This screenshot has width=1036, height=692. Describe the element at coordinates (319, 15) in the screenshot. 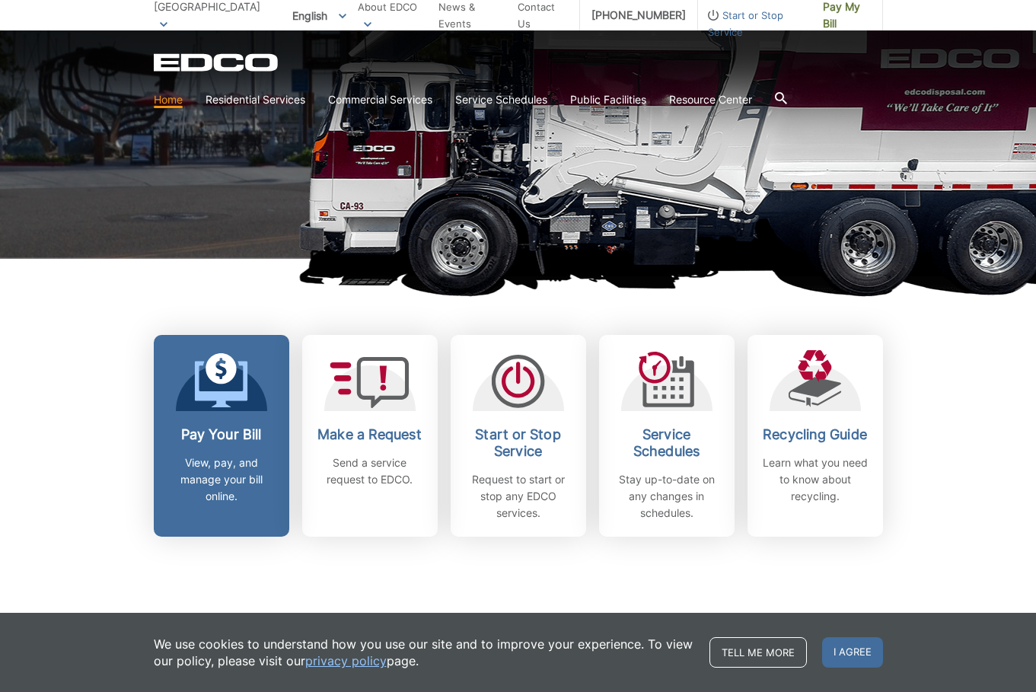

I see `span: English` at that location.